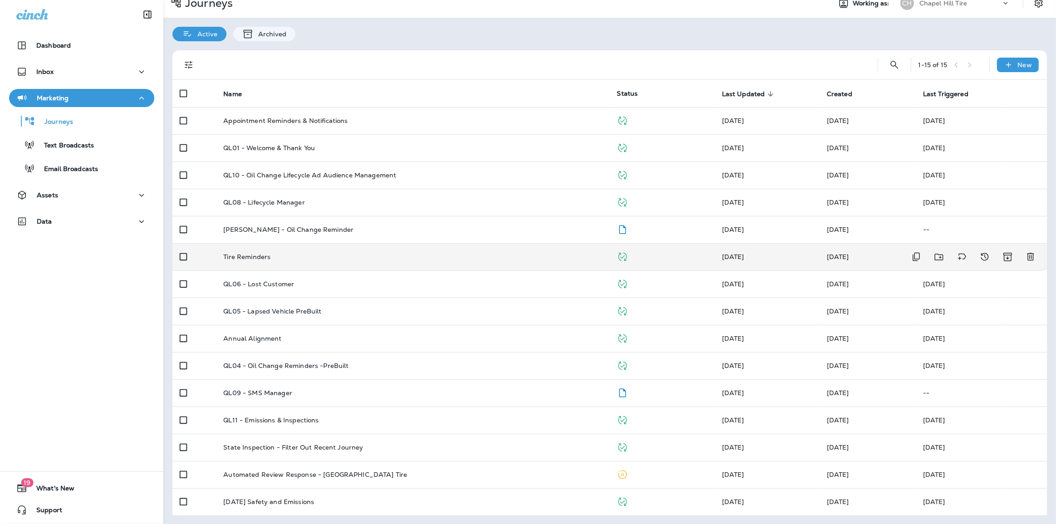  Describe the element at coordinates (293, 447) in the screenshot. I see `p: State Inspection - Filter Out Recent Journey` at that location.